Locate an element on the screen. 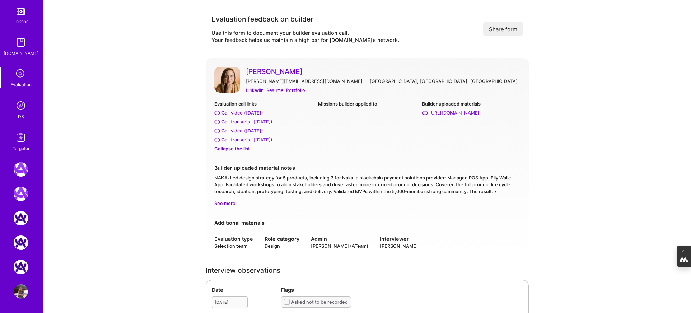 Image resolution: width=691 pixels, height=313 pixels. div: Evaluation call links is located at coordinates (263, 104).